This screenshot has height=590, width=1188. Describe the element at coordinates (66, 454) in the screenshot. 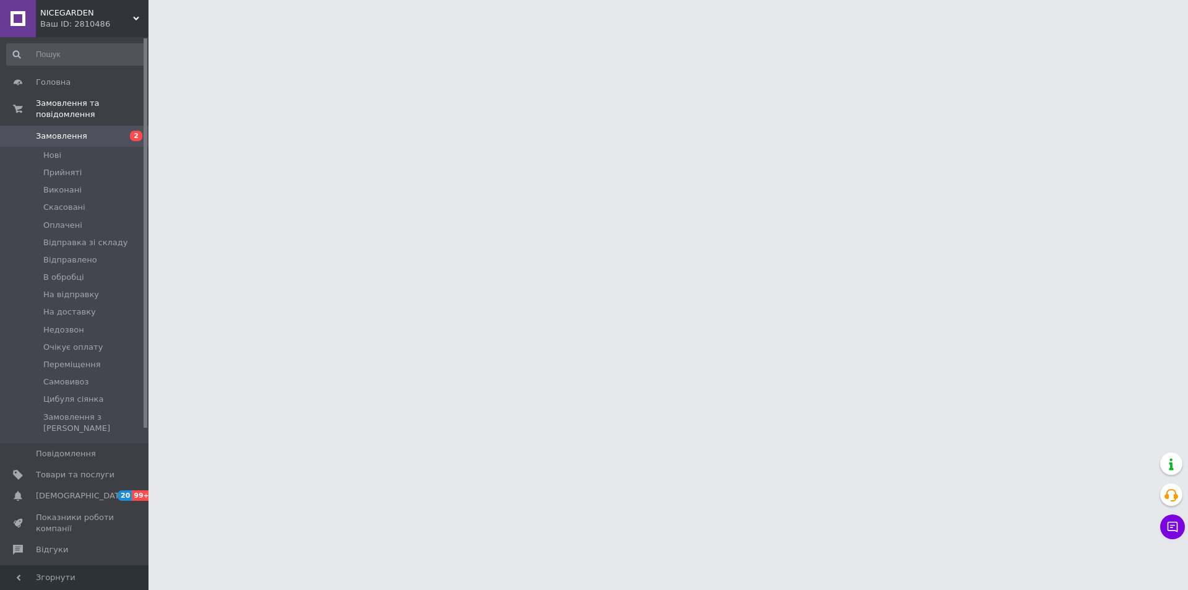

I see `span: Повідомлення` at that location.